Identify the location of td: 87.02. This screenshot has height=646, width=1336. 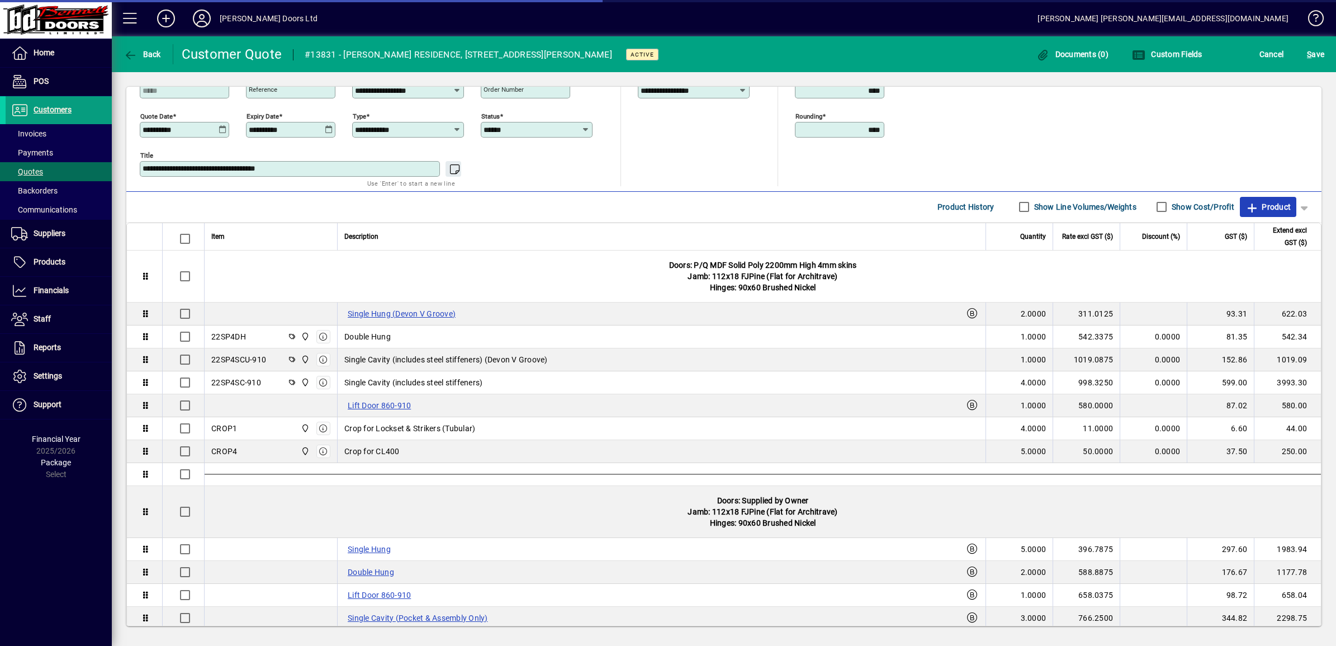
(1220, 405).